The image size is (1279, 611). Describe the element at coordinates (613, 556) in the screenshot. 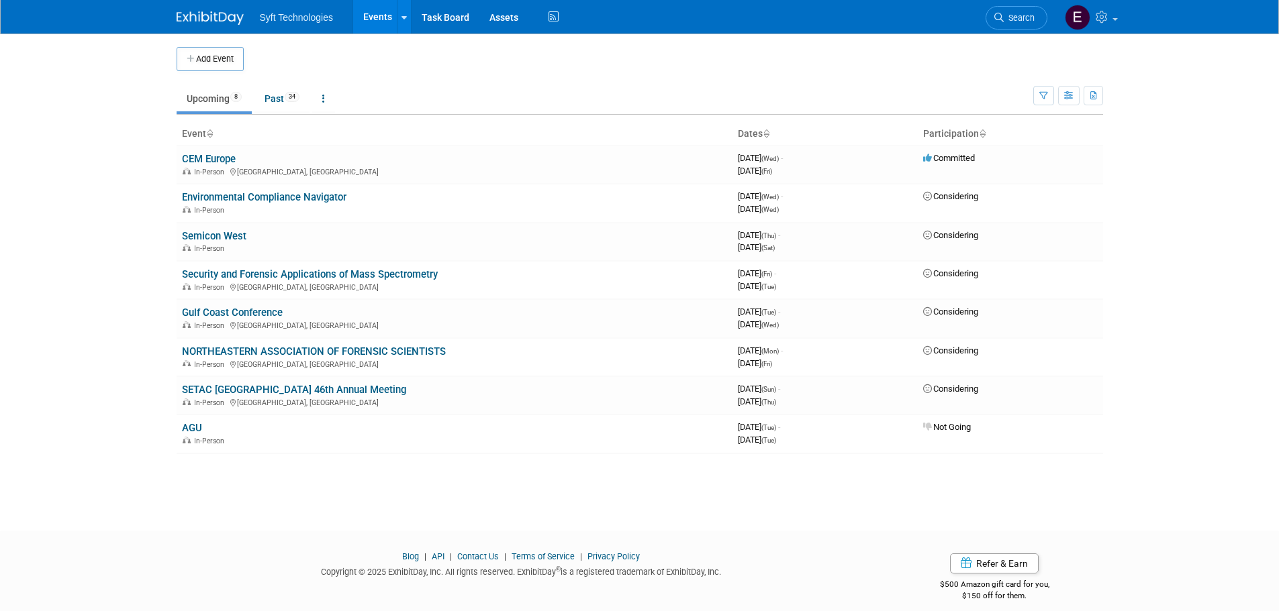

I see `a: Privacy Policy` at that location.